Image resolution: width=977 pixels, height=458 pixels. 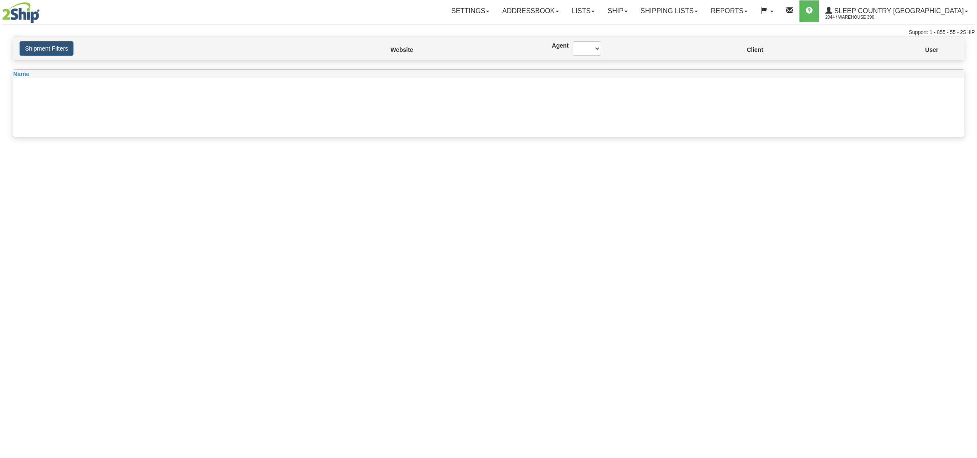 What do you see at coordinates (583, 11) in the screenshot?
I see `a: Lists` at bounding box center [583, 11].